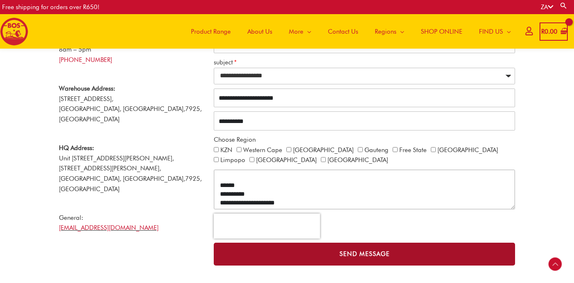 The width and height of the screenshot is (574, 283). Describe the element at coordinates (547, 7) in the screenshot. I see `a: ZA` at that location.